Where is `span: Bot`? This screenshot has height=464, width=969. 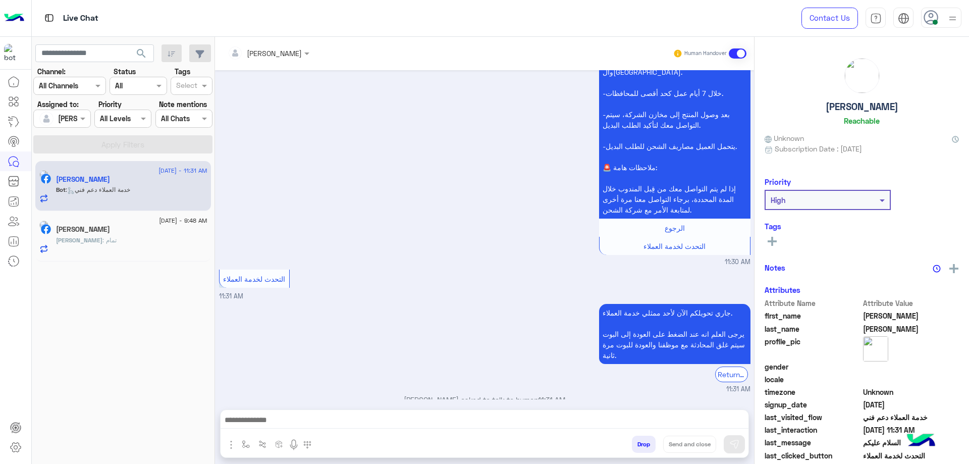 span: Bot is located at coordinates (61, 189).